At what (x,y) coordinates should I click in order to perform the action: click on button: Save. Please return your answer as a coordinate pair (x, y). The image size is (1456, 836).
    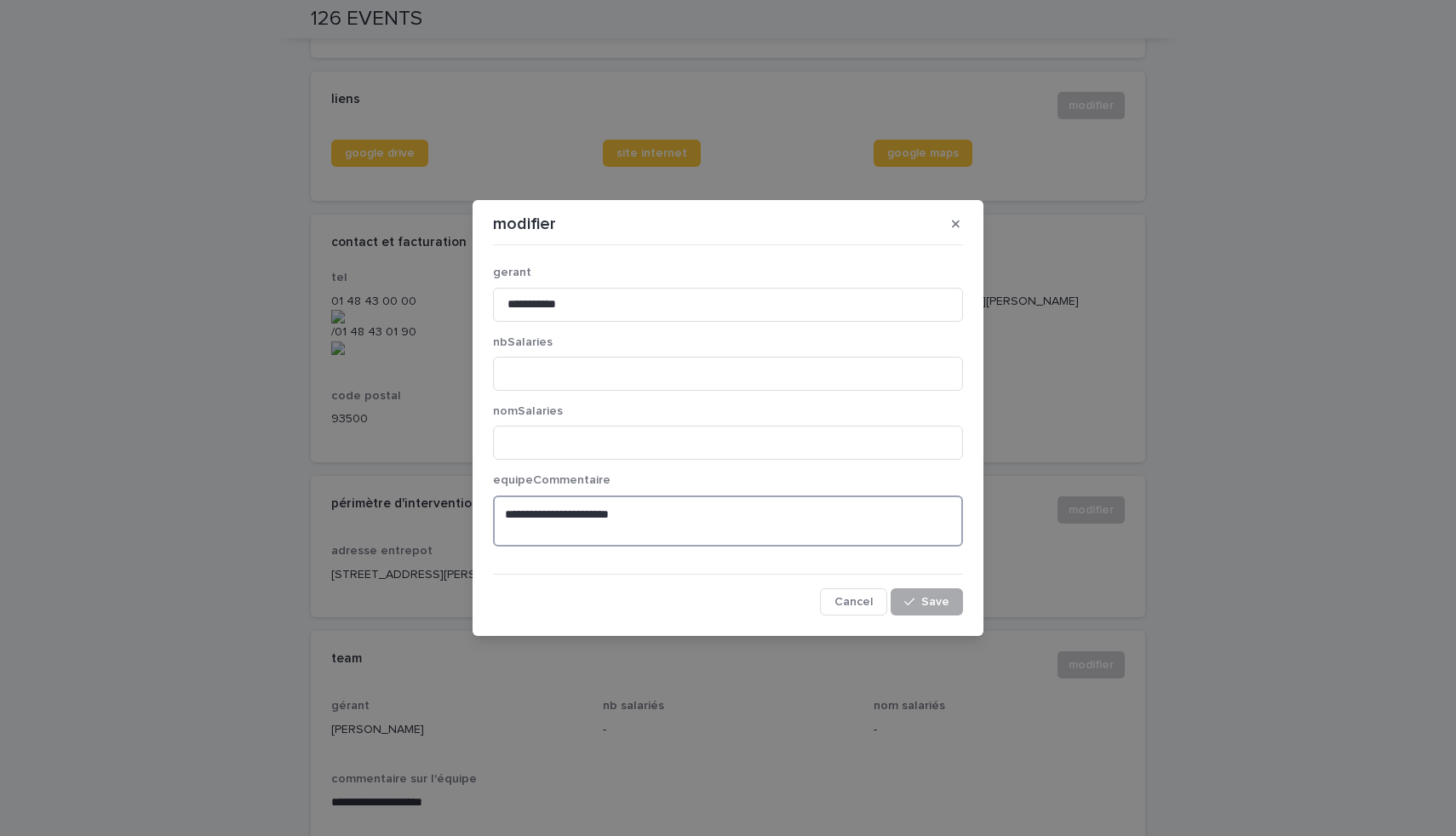
    Looking at the image, I should click on (926, 602).